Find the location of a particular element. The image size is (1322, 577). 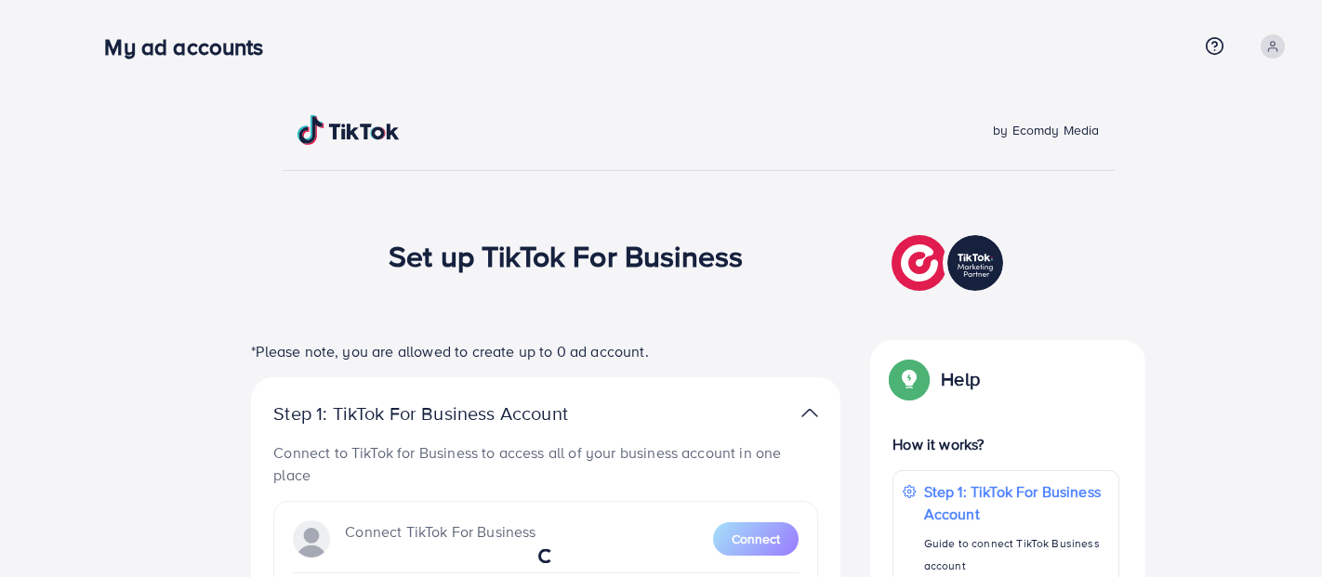

img: TikTok is located at coordinates (349, 130).